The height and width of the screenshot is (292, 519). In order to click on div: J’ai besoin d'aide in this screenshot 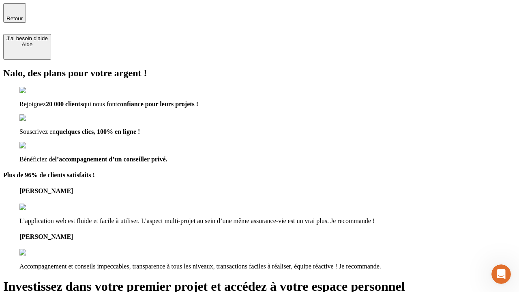, I will do `click(27, 38)`.